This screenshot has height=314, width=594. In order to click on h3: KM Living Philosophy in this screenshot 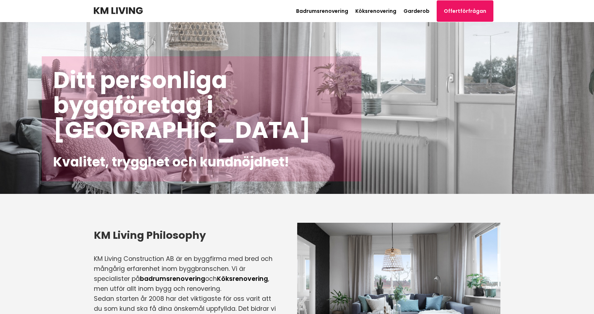, I will do `click(187, 235)`.